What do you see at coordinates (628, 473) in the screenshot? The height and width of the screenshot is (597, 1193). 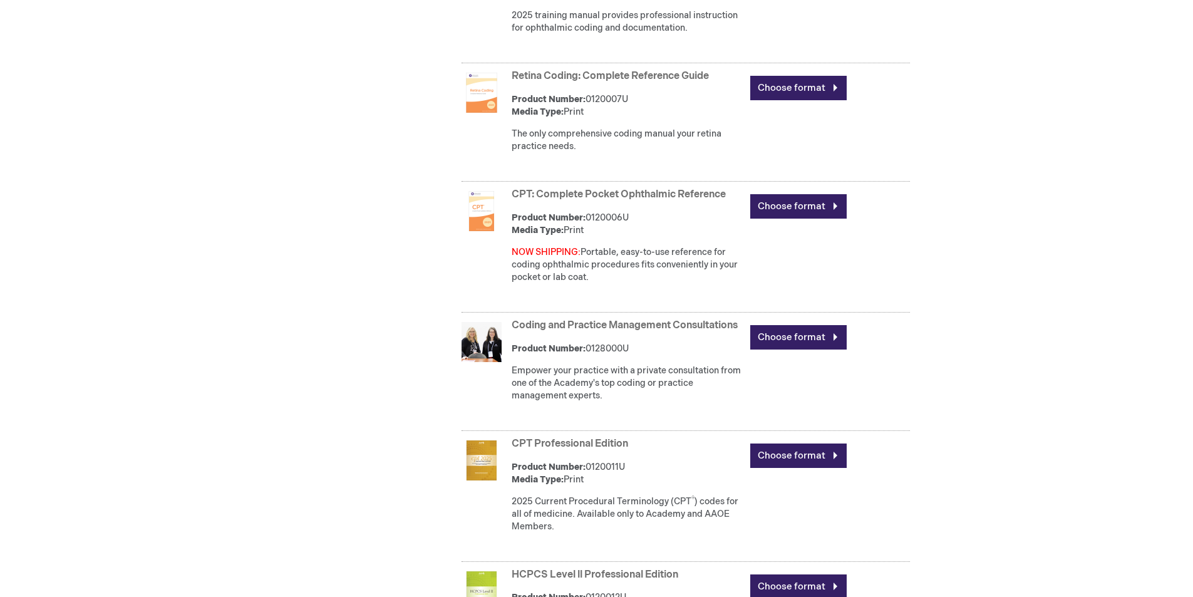 I see `div: 0120011U Print` at bounding box center [628, 473].